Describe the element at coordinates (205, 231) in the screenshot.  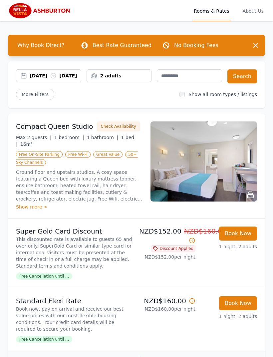
I see `span: NZD$160.00` at that location.